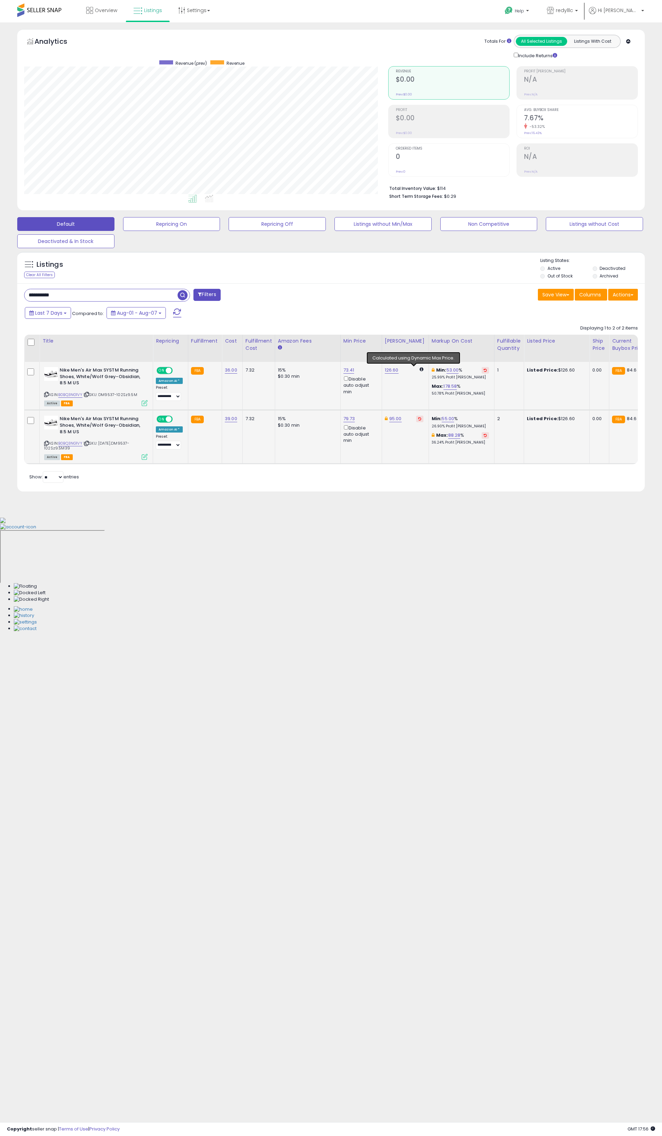  What do you see at coordinates (48, 313) in the screenshot?
I see `button: Last 7 Days` at bounding box center [48, 313].